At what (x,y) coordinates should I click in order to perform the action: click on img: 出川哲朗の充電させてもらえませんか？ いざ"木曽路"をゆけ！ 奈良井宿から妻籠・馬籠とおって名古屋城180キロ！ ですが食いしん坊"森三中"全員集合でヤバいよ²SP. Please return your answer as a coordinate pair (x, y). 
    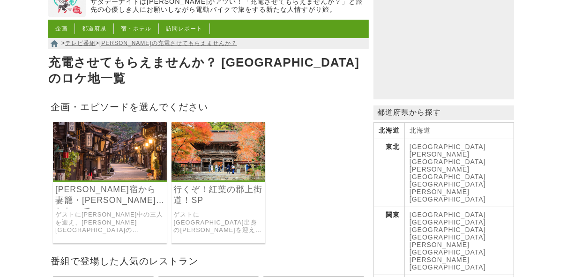
    Looking at the image, I should click on (110, 151).